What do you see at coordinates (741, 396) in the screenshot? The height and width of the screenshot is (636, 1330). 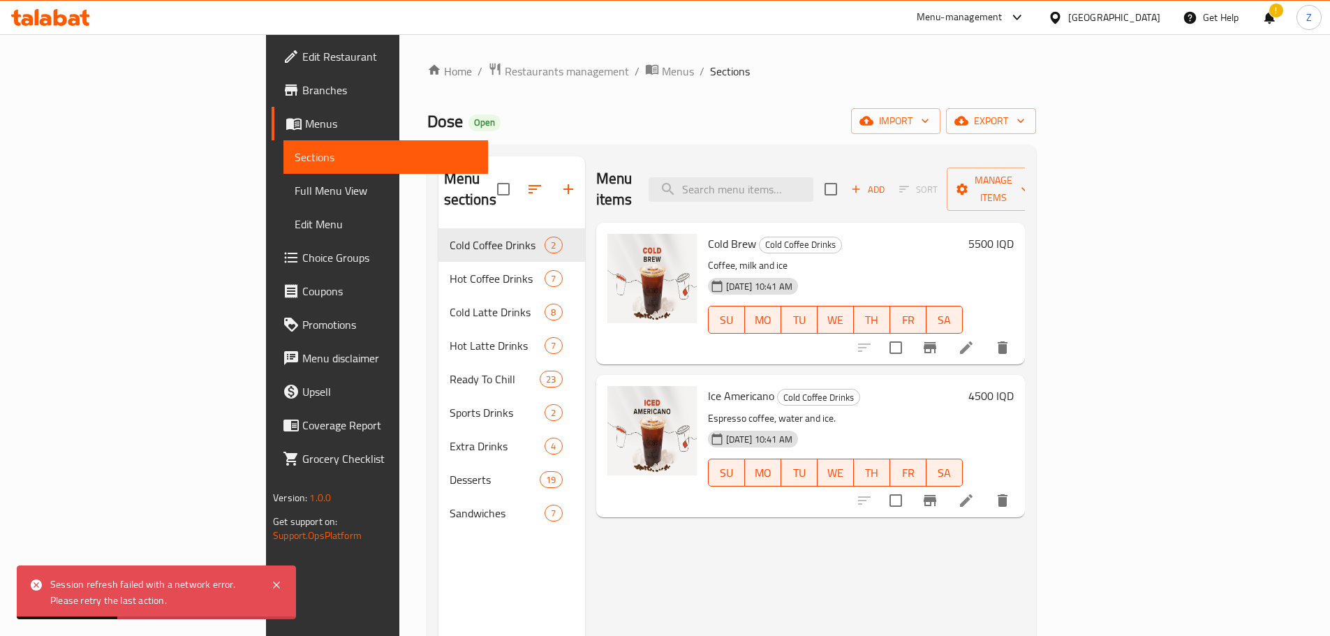 I see `span: Ice Americano` at bounding box center [741, 396].